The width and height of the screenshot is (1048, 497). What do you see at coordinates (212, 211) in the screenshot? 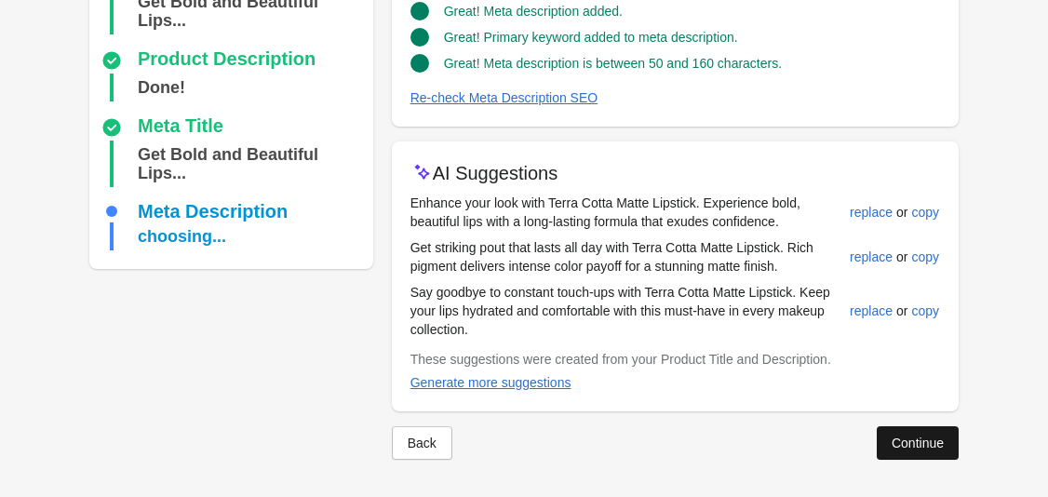
I see `div: Meta Description` at bounding box center [212, 211].